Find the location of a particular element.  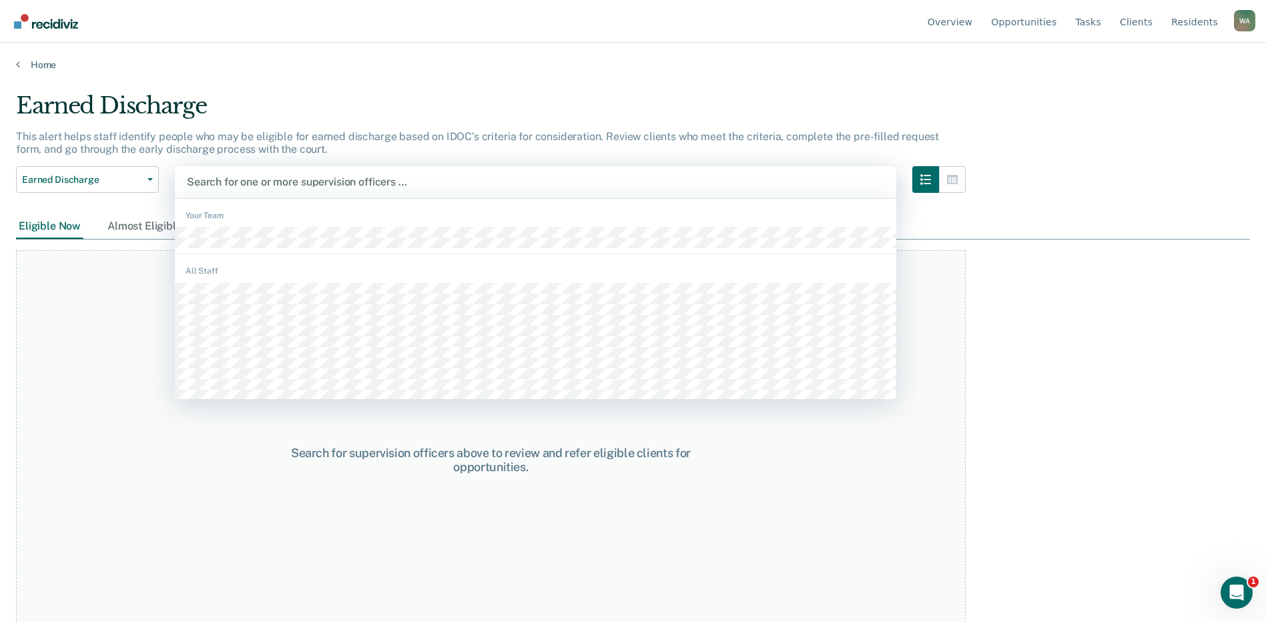

div: Earned Discharge is located at coordinates (491, 111).